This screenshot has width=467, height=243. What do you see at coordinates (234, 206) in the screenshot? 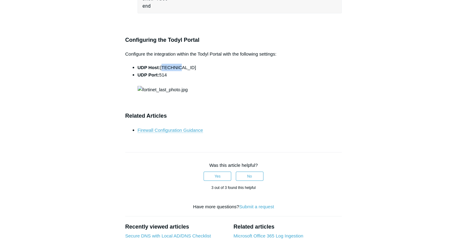
I see `div: Have more questions?` at bounding box center [234, 206].